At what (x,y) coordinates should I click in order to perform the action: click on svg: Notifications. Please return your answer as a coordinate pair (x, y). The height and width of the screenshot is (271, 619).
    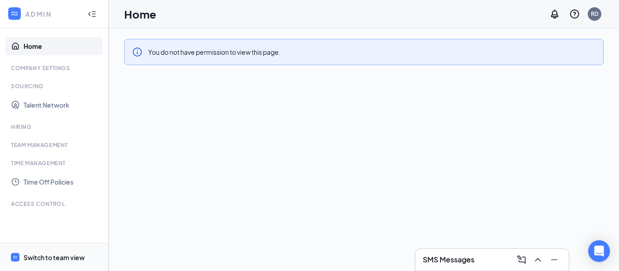
    Looking at the image, I should click on (554, 14).